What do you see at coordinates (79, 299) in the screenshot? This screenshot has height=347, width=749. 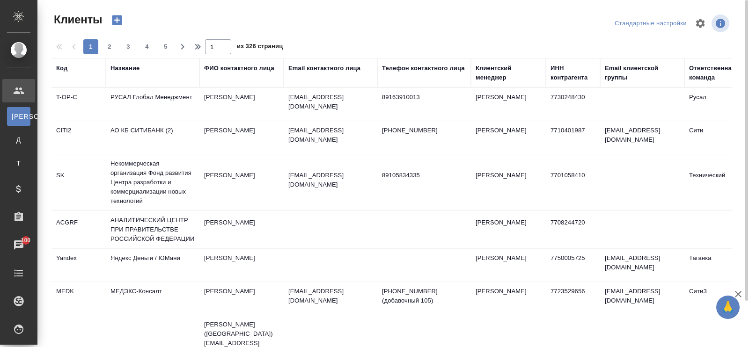 I see `td: MEDK` at bounding box center [79, 299].